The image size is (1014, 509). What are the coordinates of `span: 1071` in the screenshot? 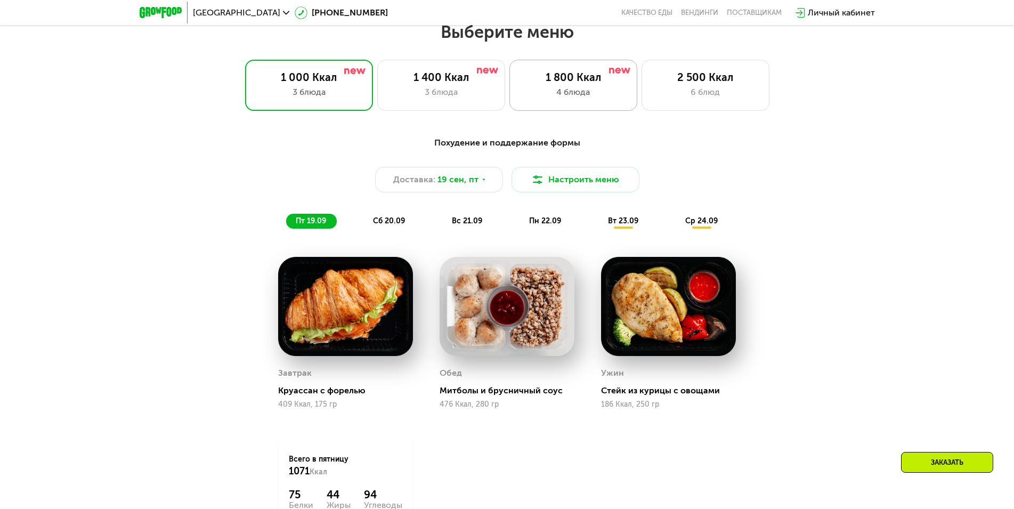 It's located at (299, 471).